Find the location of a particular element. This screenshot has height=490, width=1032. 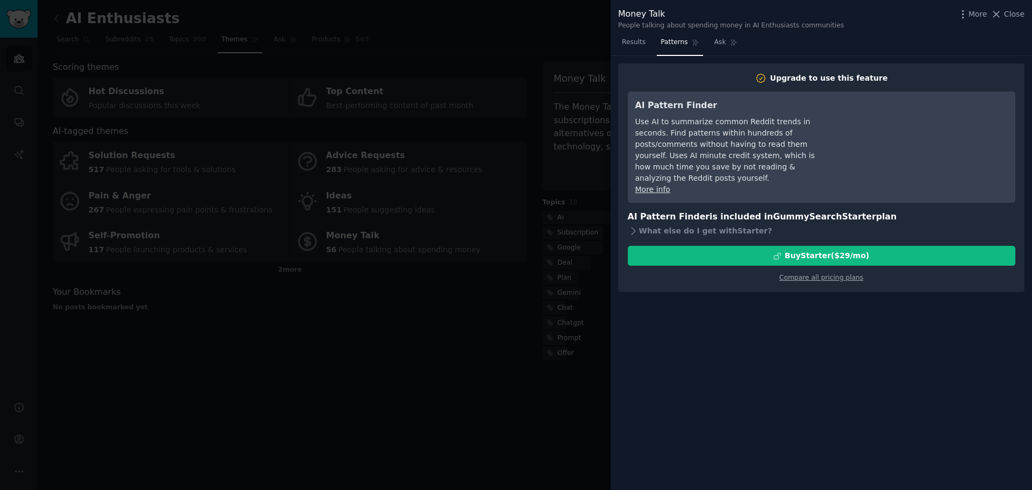

div: What else do I get with Starter ? is located at coordinates (821, 231).